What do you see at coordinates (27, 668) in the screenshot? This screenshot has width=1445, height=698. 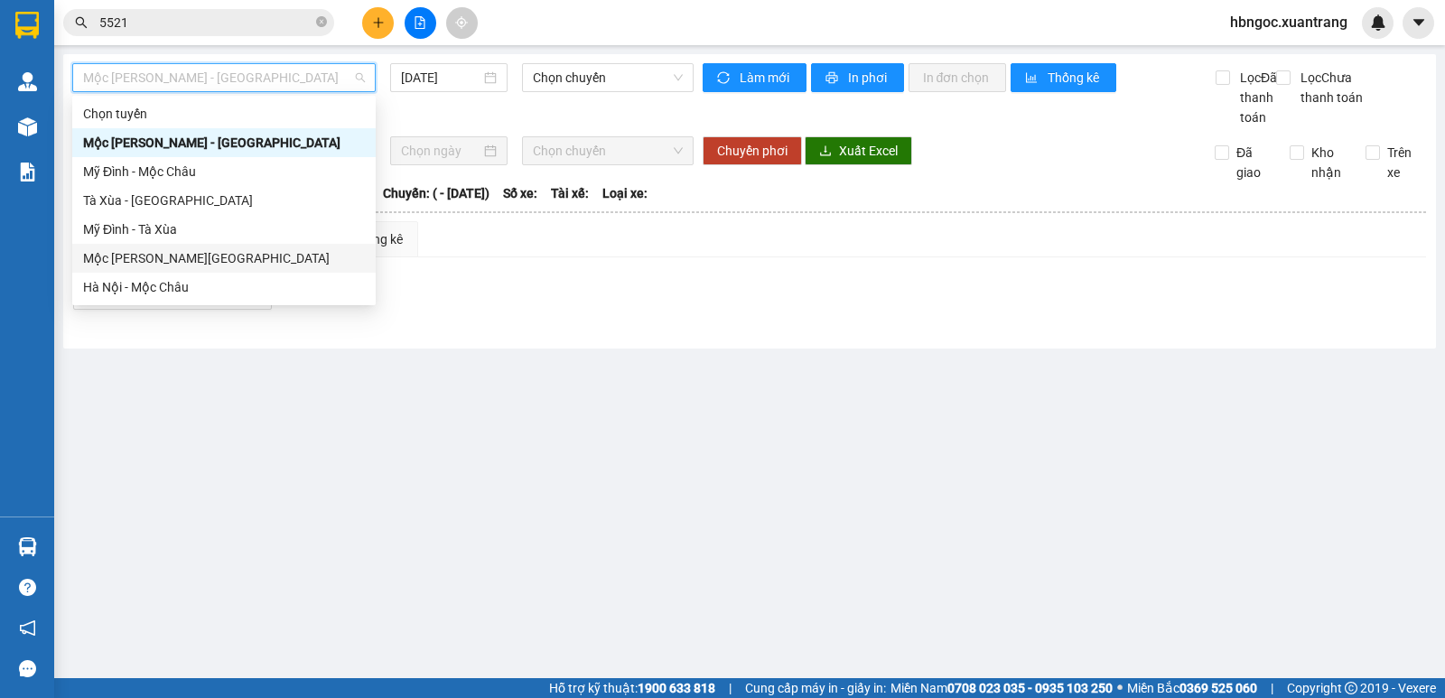 I see `span: message` at bounding box center [27, 668].